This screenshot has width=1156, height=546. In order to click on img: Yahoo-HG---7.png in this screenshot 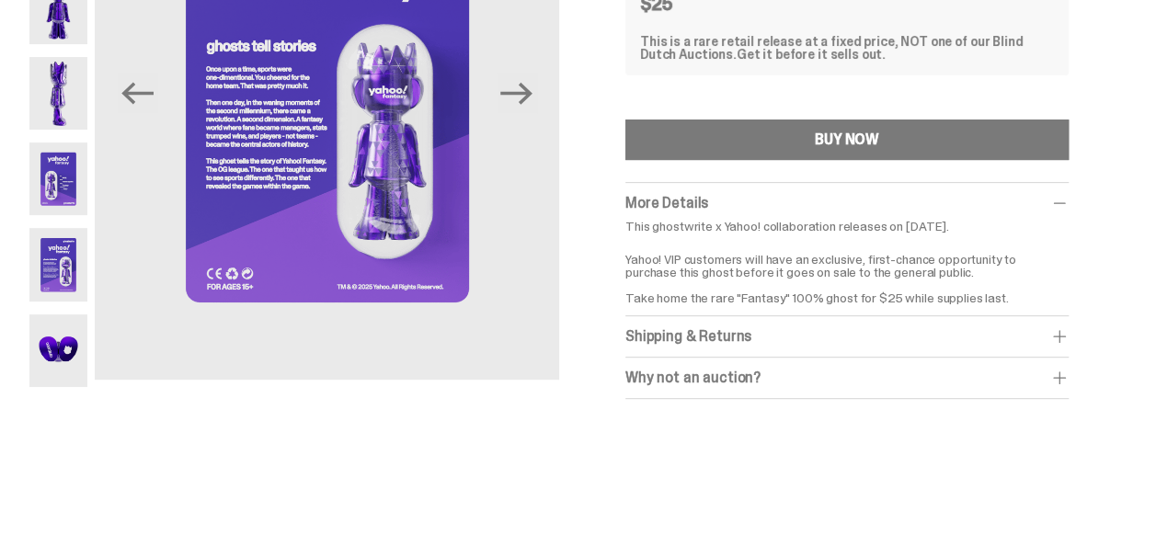, I will do `click(58, 351)`.